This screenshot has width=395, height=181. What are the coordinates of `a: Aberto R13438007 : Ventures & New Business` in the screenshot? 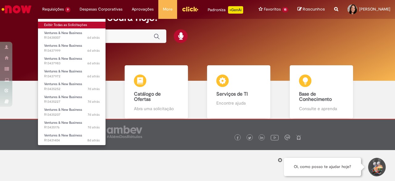 It's located at (72, 35).